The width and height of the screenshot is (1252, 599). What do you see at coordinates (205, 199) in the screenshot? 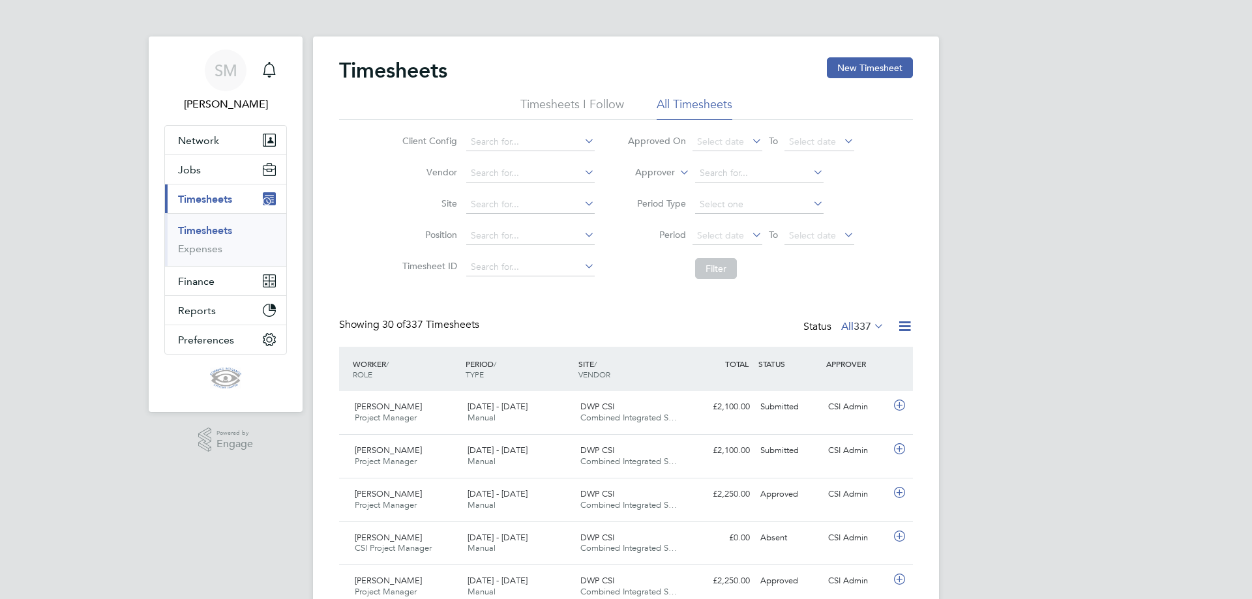
I see `span: Timesheets` at bounding box center [205, 199].